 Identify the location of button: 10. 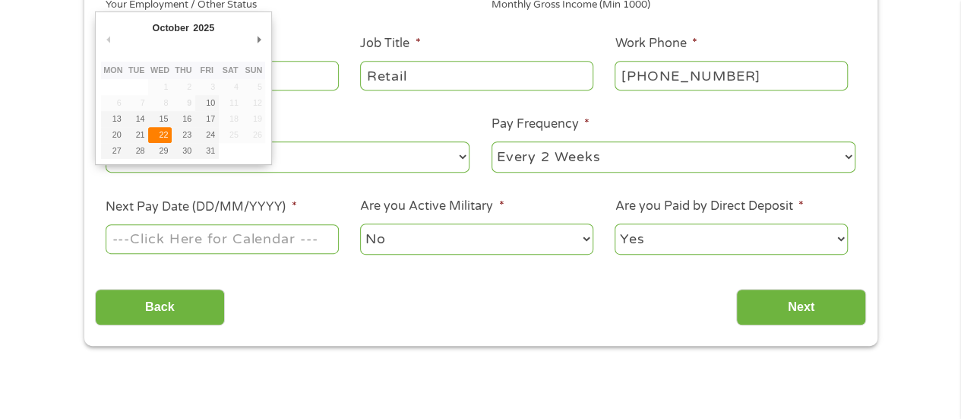
(207, 103).